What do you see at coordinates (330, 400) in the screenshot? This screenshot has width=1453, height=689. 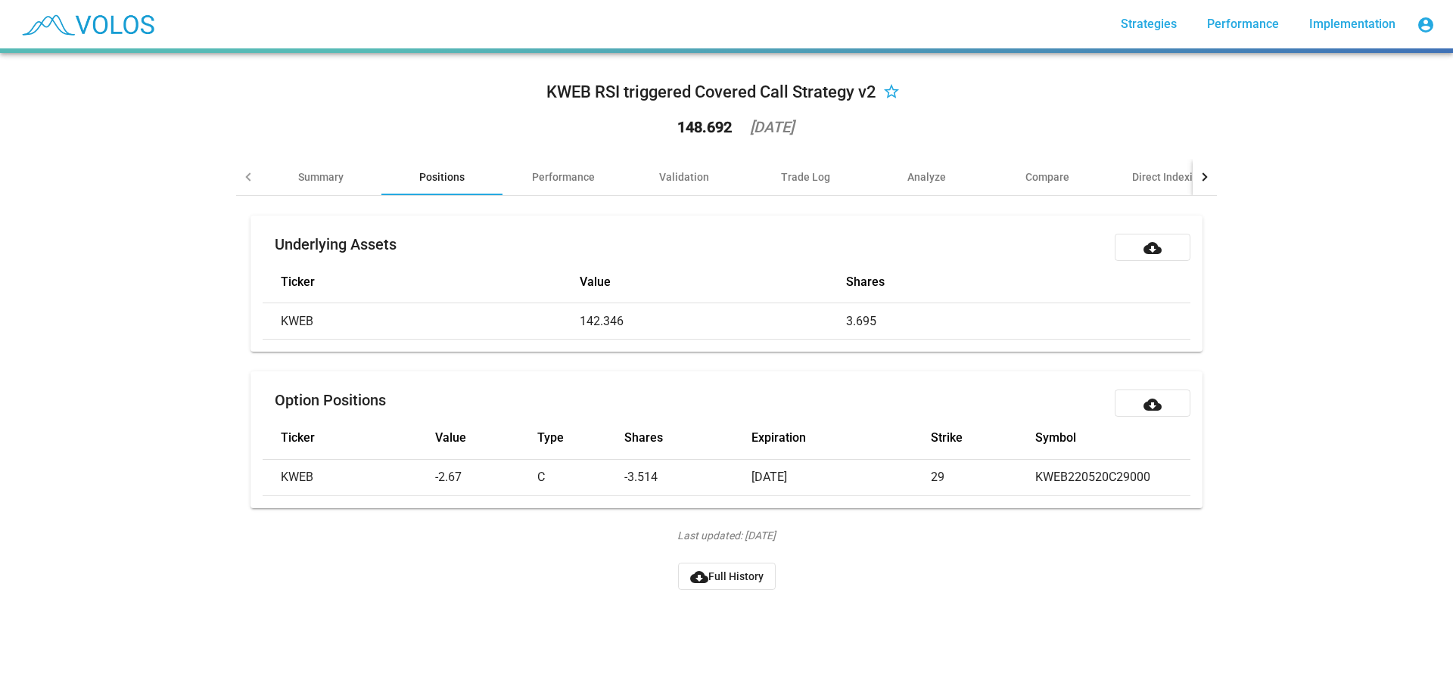 I see `mat-card-title: Option Positions` at bounding box center [330, 400].